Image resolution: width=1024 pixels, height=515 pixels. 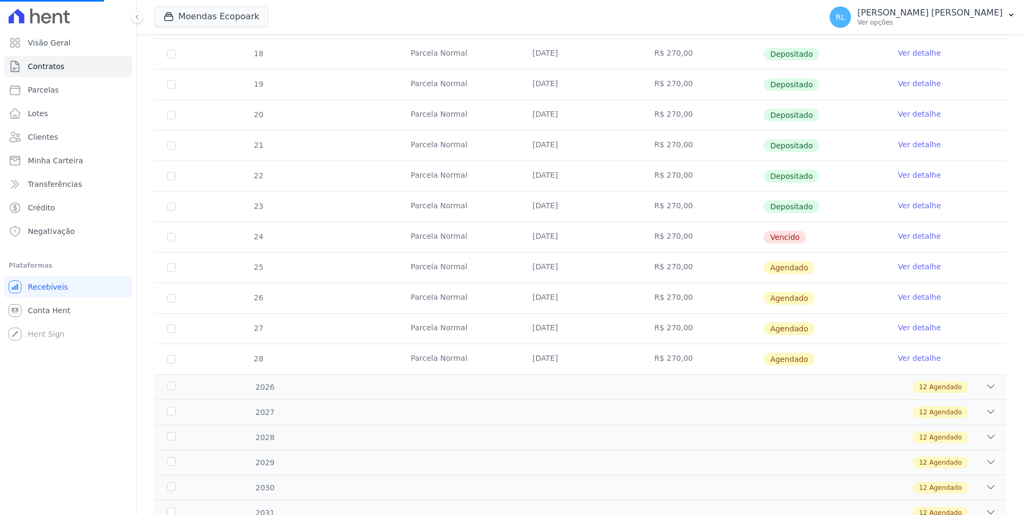 What do you see at coordinates (43, 90) in the screenshot?
I see `span: Parcelas` at bounding box center [43, 90].